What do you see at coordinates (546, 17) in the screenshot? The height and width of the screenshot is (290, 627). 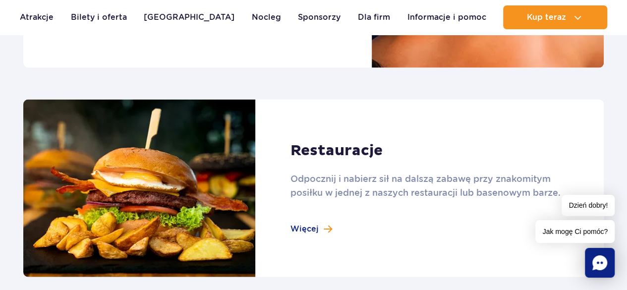 I see `span: Kup teraz` at bounding box center [546, 17].